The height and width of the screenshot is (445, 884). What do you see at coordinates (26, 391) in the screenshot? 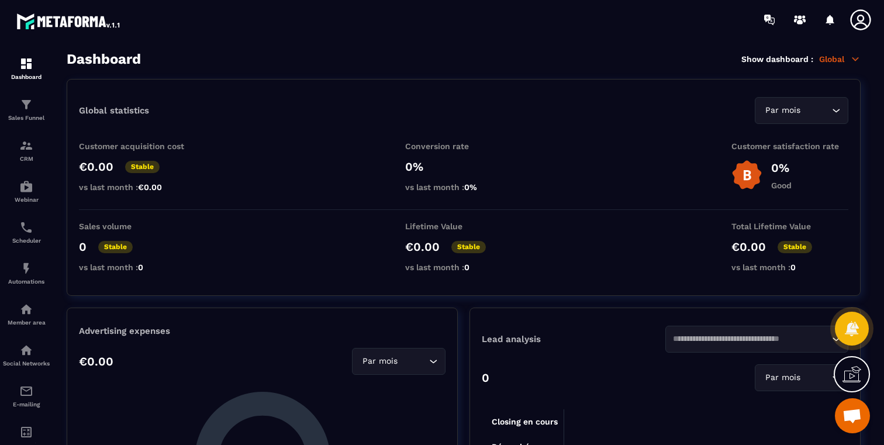
I see `img: email` at bounding box center [26, 391].